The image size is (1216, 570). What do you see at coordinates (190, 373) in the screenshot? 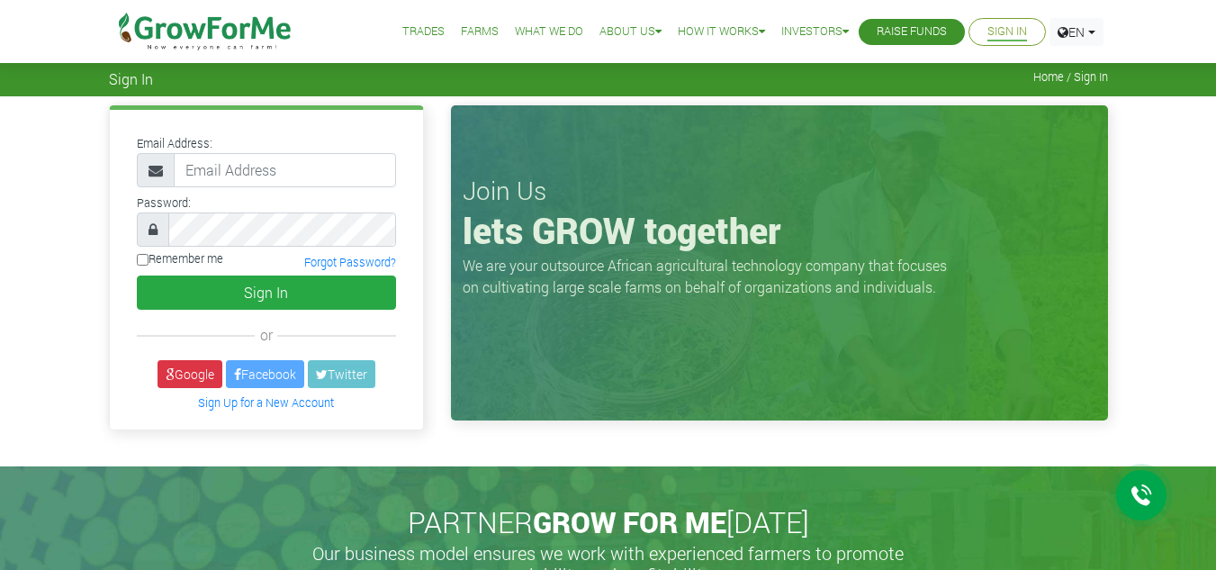
I see `a: Google` at bounding box center [190, 373].